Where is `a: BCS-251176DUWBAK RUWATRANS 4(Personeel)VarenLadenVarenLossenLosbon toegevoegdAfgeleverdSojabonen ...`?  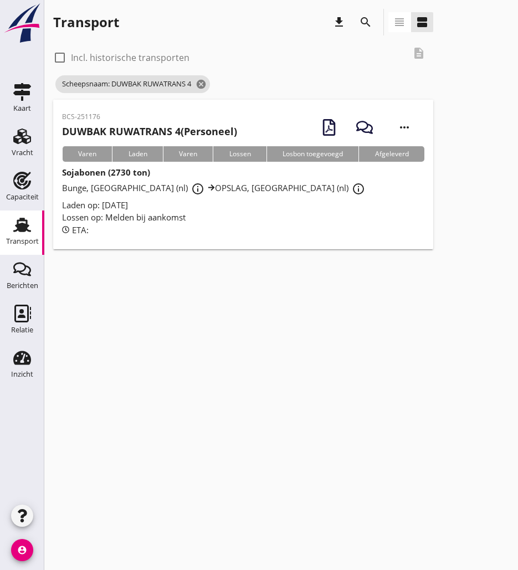 a: BCS-251176DUWBAK RUWATRANS 4(Personeel)VarenLadenVarenLossenLosbon toegevoegdAfgeleverdSojabonen ... is located at coordinates (243, 174).